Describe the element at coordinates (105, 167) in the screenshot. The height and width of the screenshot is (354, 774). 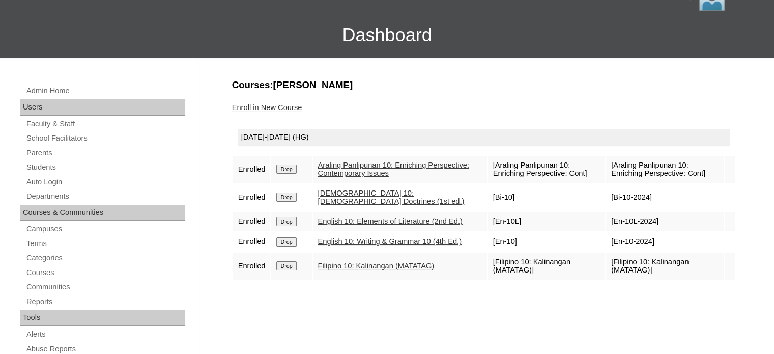
I see `a: Students` at that location.